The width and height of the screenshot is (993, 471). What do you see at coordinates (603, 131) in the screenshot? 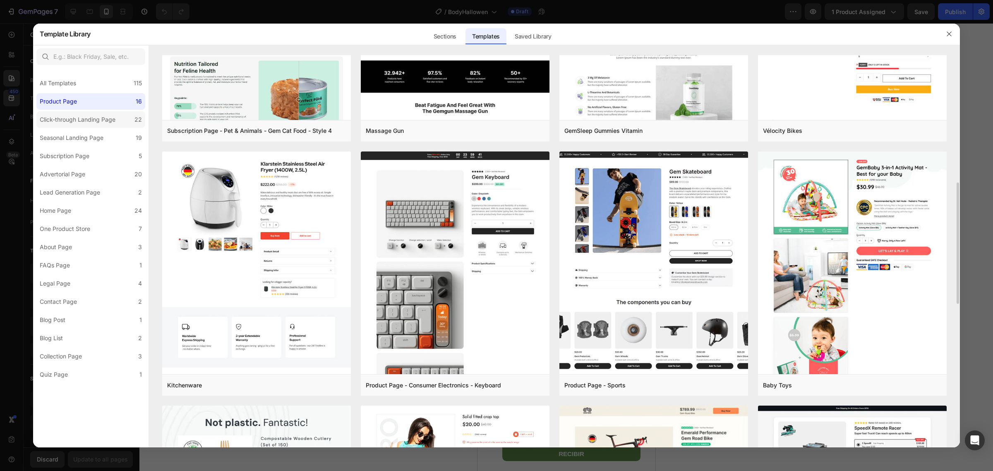
I see `div: GemSleep Gummies Vitamin` at bounding box center [603, 131].